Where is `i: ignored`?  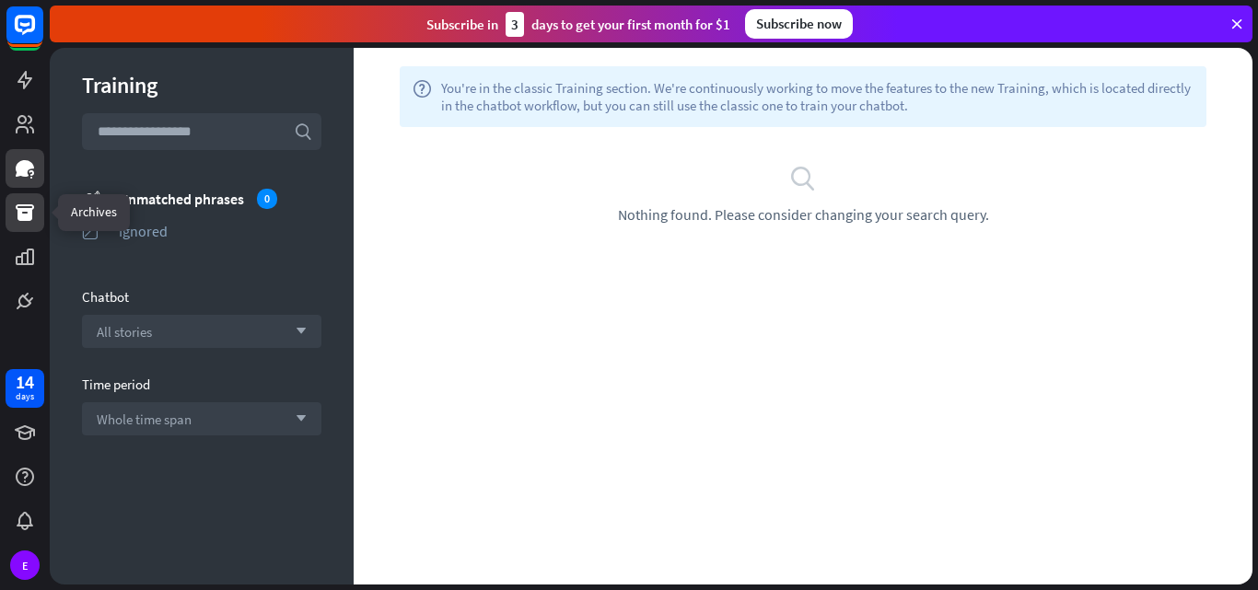 i: ignored is located at coordinates (91, 231).